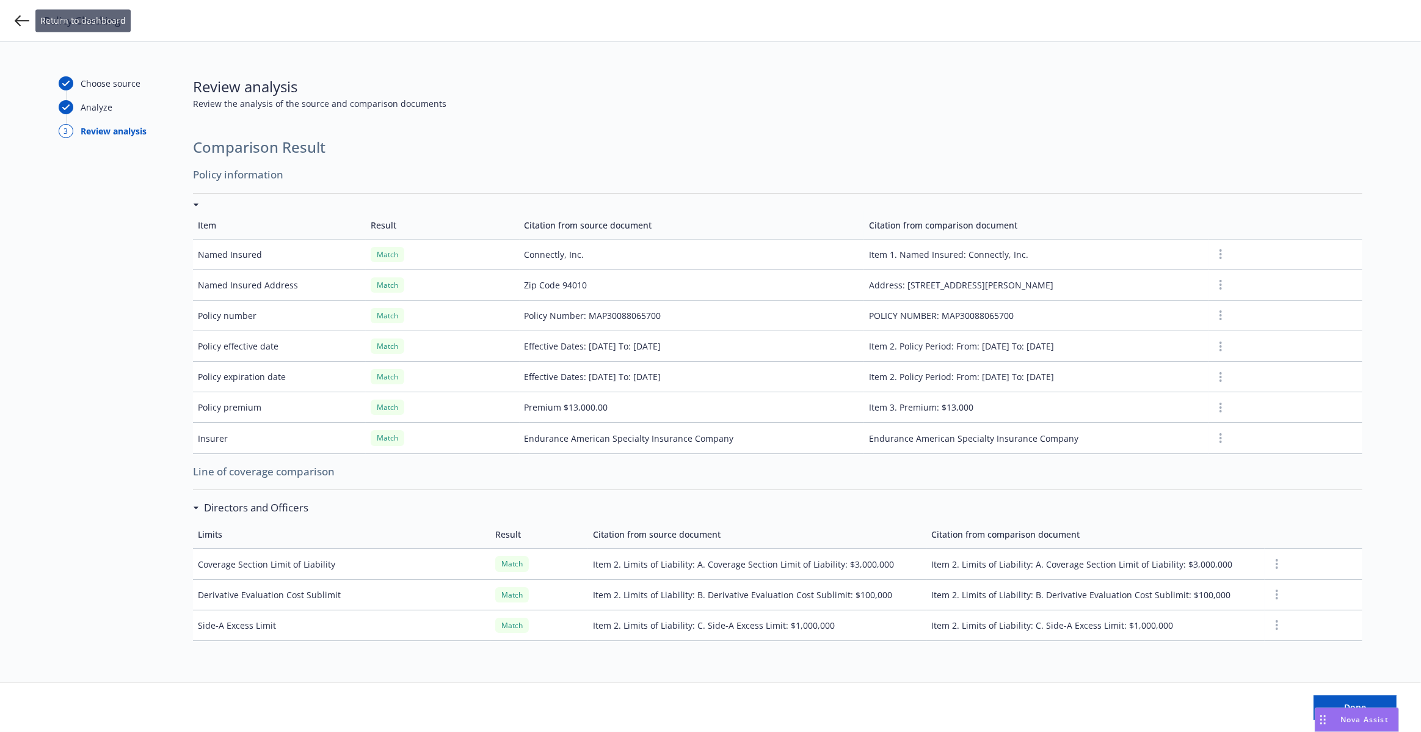 This screenshot has height=732, width=1421. Describe the element at coordinates (279, 346) in the screenshot. I see `td: Policy effective date` at that location.